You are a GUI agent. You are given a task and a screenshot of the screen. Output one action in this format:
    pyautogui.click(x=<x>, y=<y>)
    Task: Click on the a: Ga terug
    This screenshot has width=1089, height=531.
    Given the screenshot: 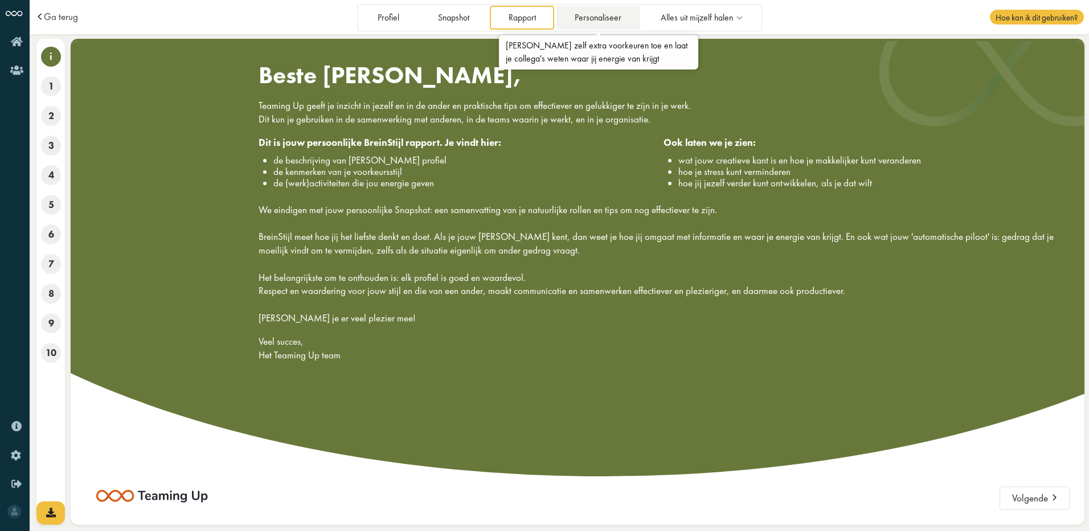 What is the action you would take?
    pyautogui.click(x=61, y=17)
    